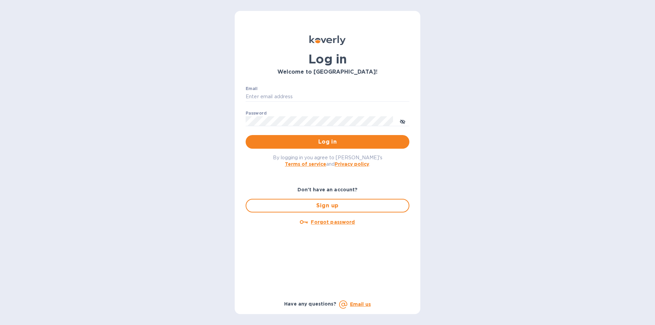  What do you see at coordinates (352, 164) in the screenshot?
I see `a: Privacy policy` at bounding box center [352, 164].